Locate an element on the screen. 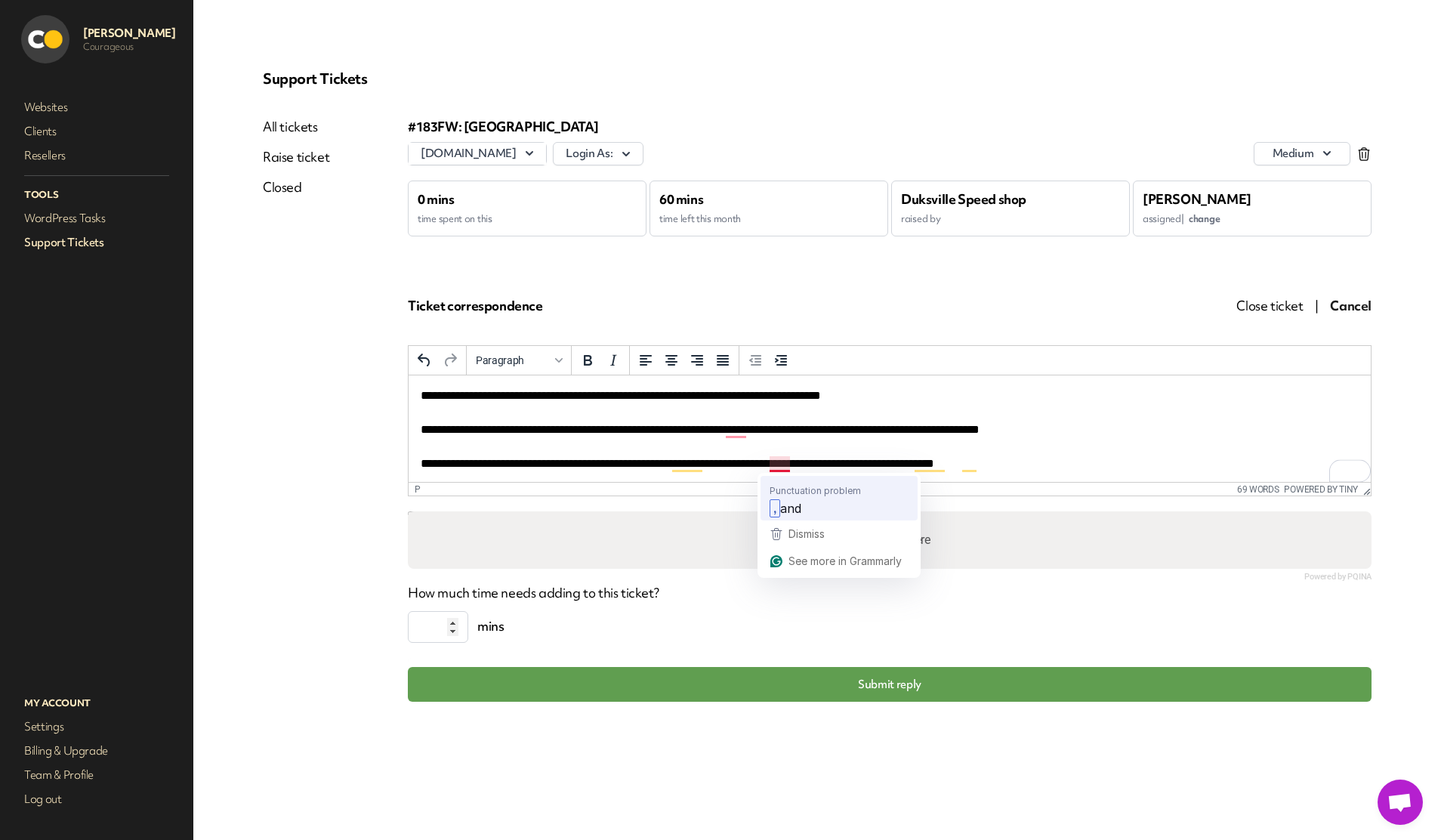 The width and height of the screenshot is (1441, 840). button: Justify is located at coordinates (723, 360).